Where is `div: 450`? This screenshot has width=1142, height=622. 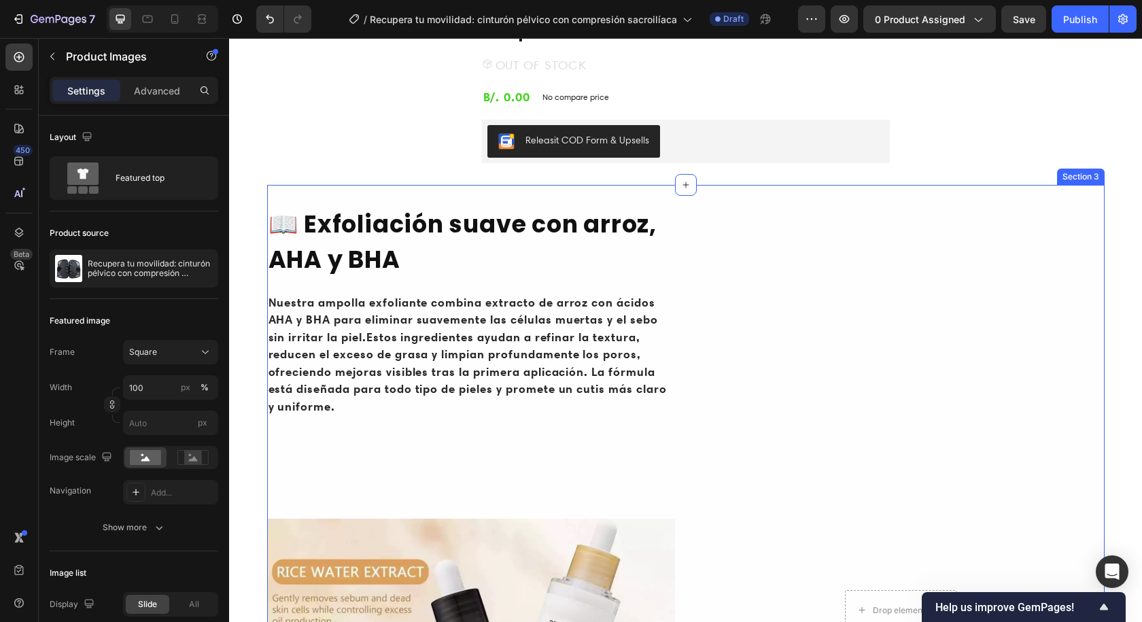 div: 450 is located at coordinates (22, 150).